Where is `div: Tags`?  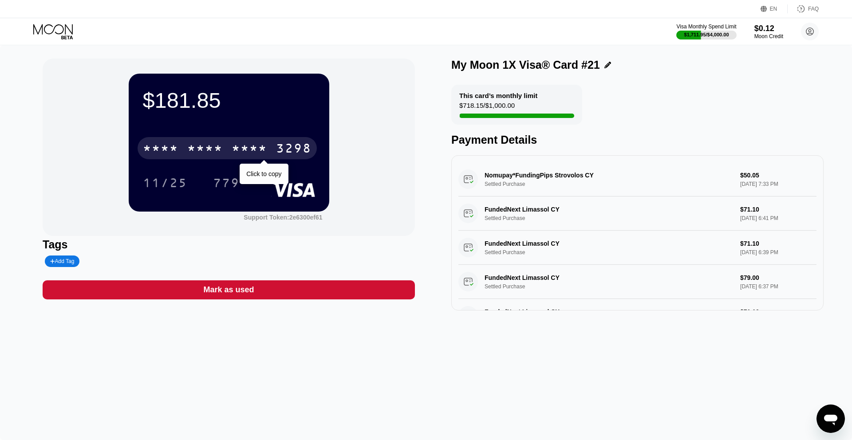
div: Tags is located at coordinates (229, 245).